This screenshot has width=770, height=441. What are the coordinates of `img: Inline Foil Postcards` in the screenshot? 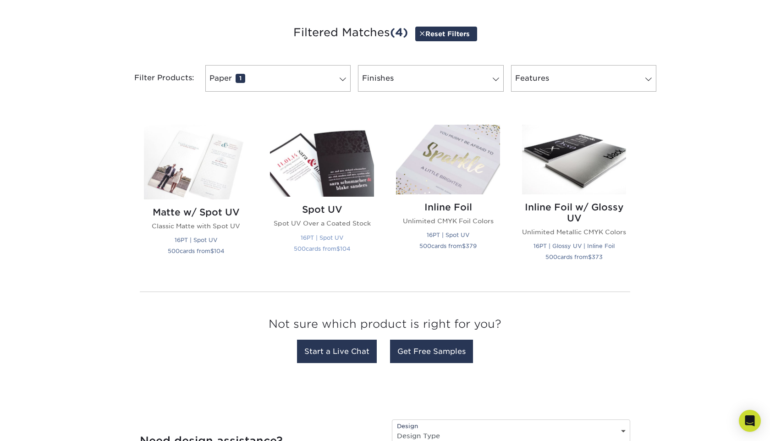 It's located at (448, 159).